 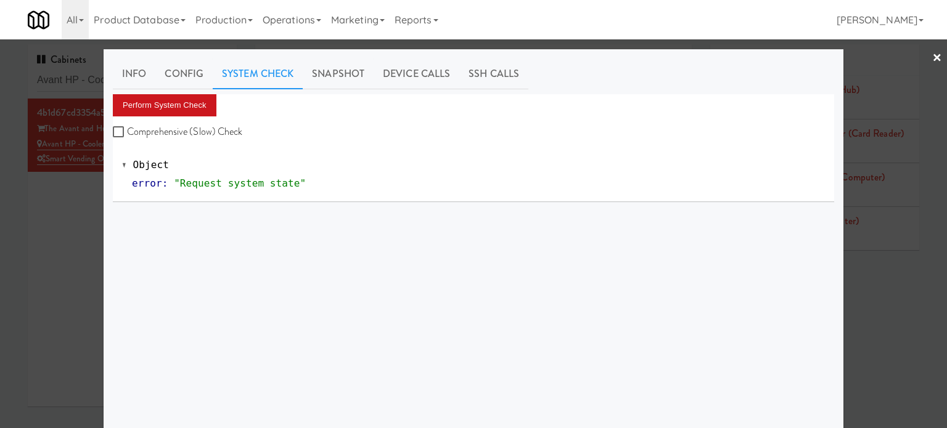 I want to click on label: Comprehensive (Slow) Check, so click(x=178, y=132).